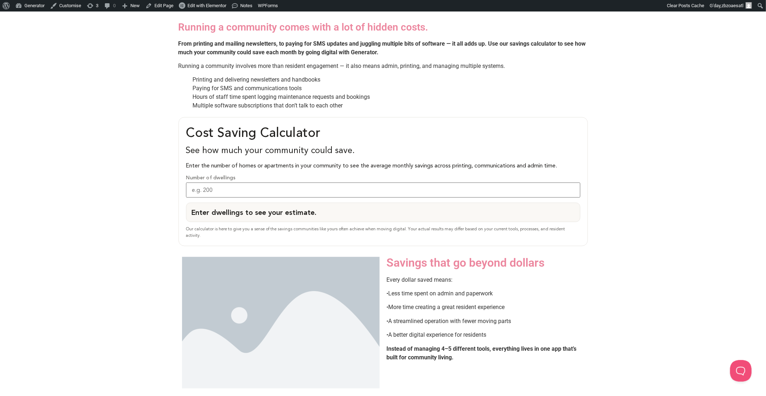 This screenshot has height=396, width=766. Describe the element at coordinates (383, 232) in the screenshot. I see `div: Our calculator is here to give you a sense of the savings communities like yours often achieve wh...` at that location.